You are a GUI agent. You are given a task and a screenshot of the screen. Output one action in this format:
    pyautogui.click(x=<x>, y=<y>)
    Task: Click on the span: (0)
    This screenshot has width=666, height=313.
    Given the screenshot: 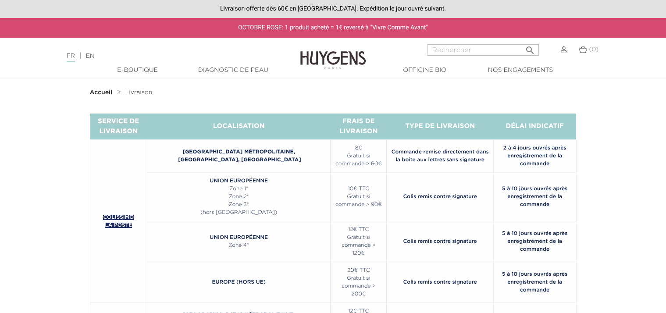 What is the action you would take?
    pyautogui.click(x=594, y=50)
    